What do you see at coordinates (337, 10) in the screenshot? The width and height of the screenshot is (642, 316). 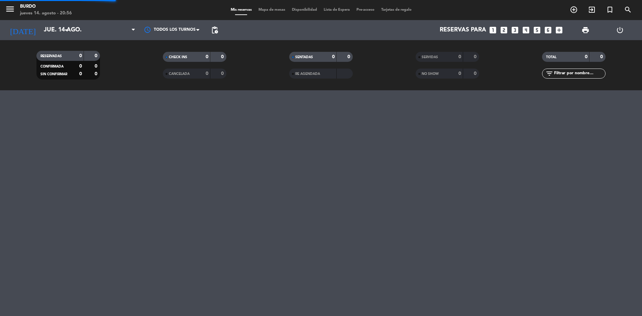 I see `span: Lista de Espera` at bounding box center [337, 10].